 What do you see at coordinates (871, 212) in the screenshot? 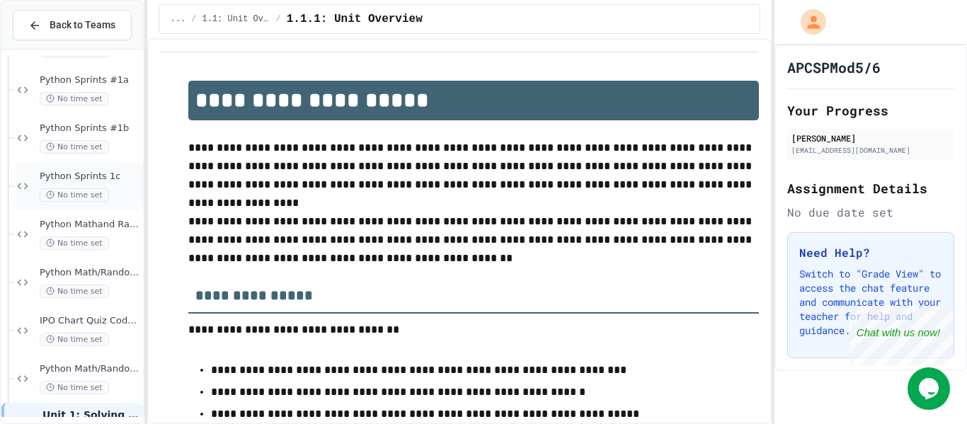
I see `div: No due date set` at bounding box center [871, 212].